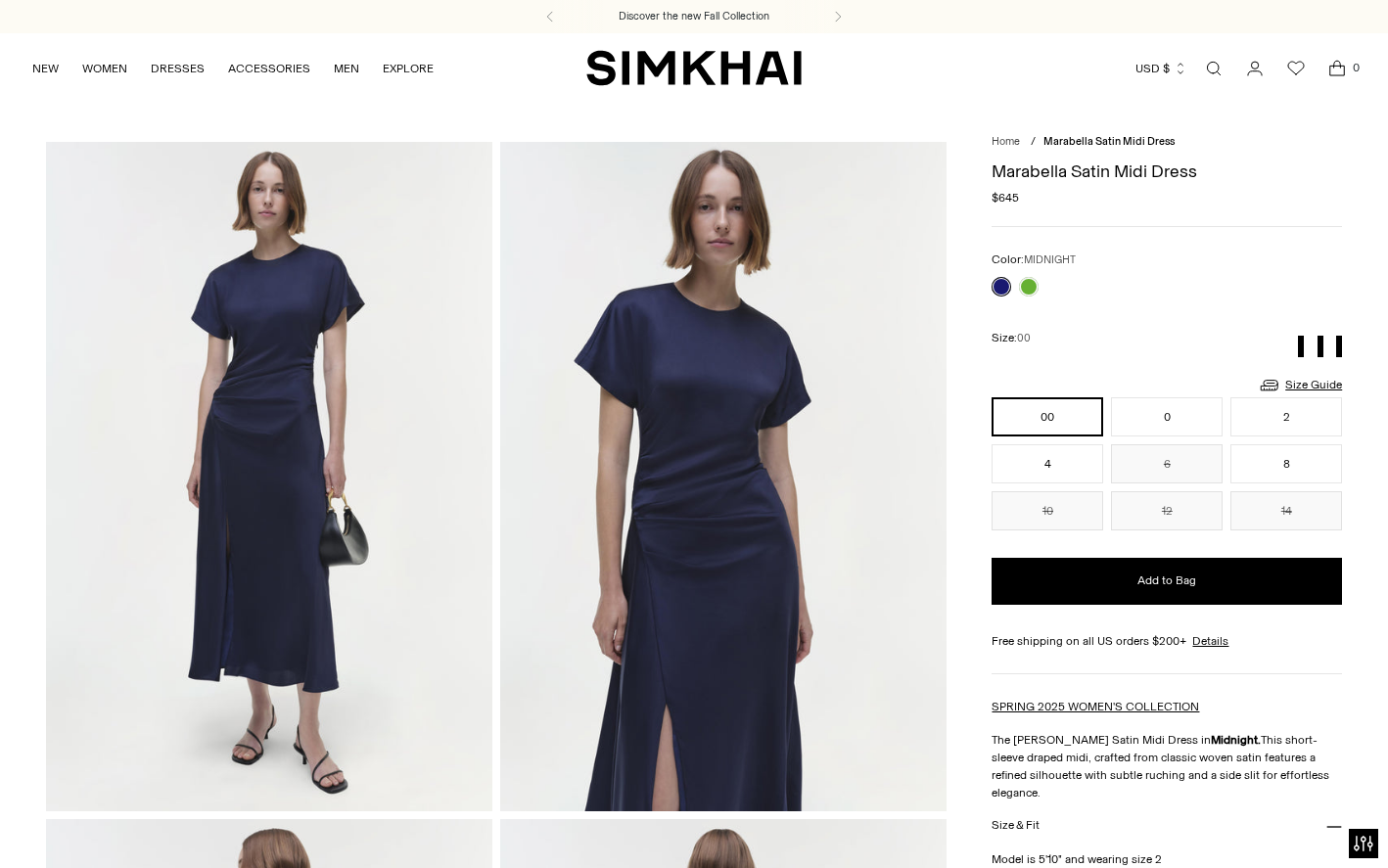 This screenshot has height=868, width=1388. What do you see at coordinates (1296, 69) in the screenshot?
I see `a: Wishlist` at bounding box center [1296, 69].